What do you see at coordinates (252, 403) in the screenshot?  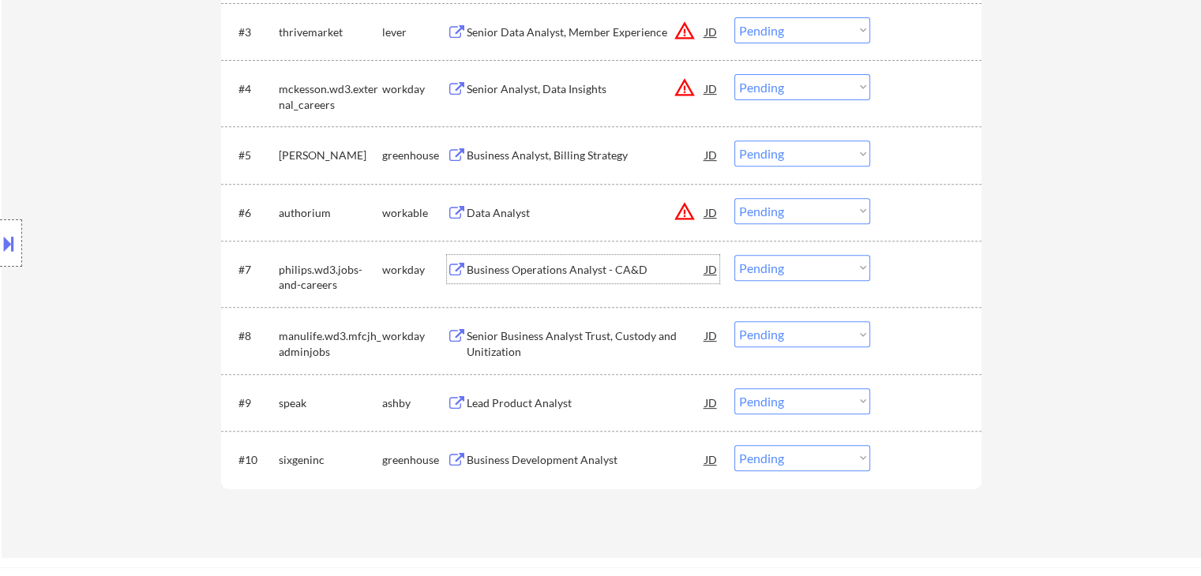 I see `div: #9` at bounding box center [252, 403].